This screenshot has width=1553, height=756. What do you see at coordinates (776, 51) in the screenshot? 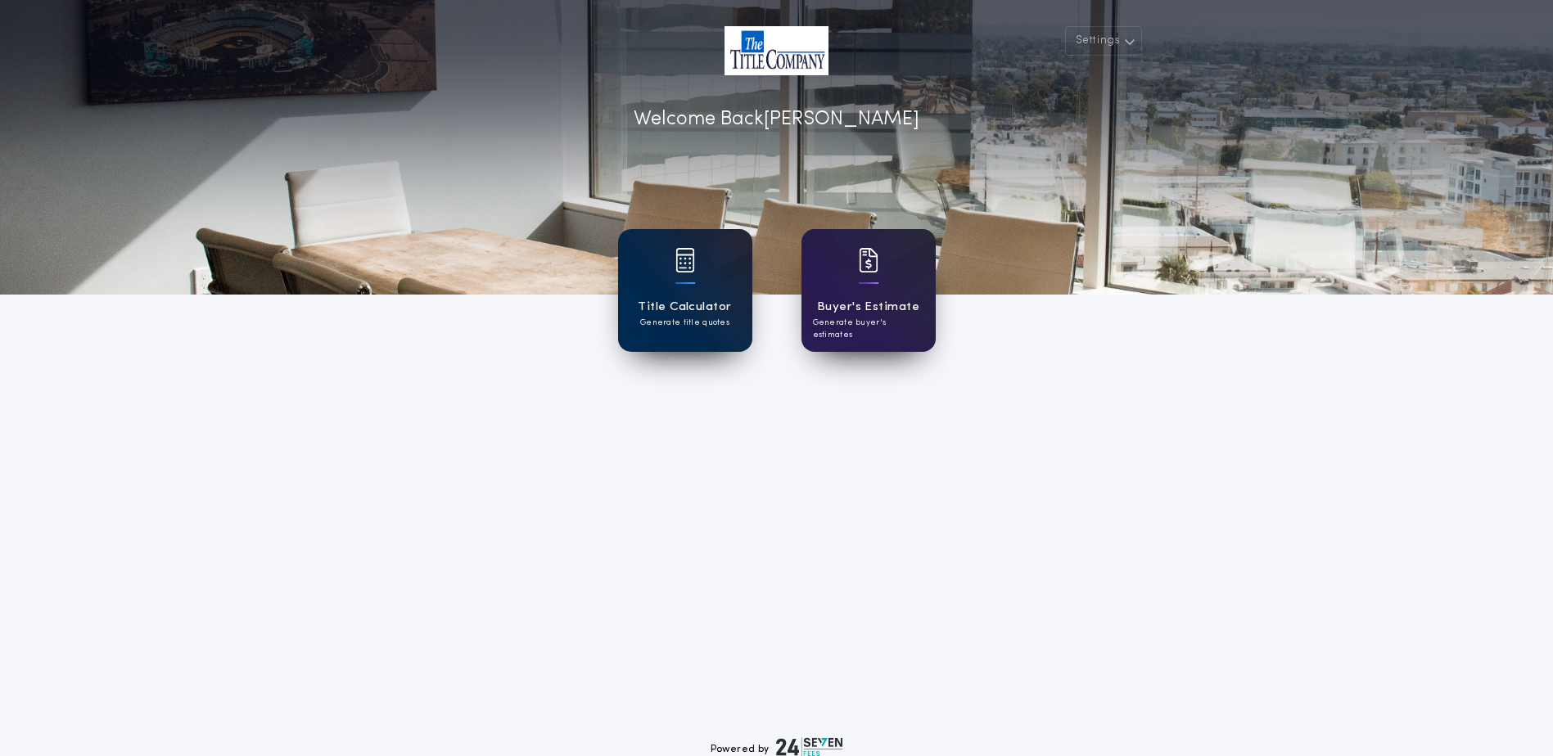
I see `img: account-logo` at bounding box center [776, 51].